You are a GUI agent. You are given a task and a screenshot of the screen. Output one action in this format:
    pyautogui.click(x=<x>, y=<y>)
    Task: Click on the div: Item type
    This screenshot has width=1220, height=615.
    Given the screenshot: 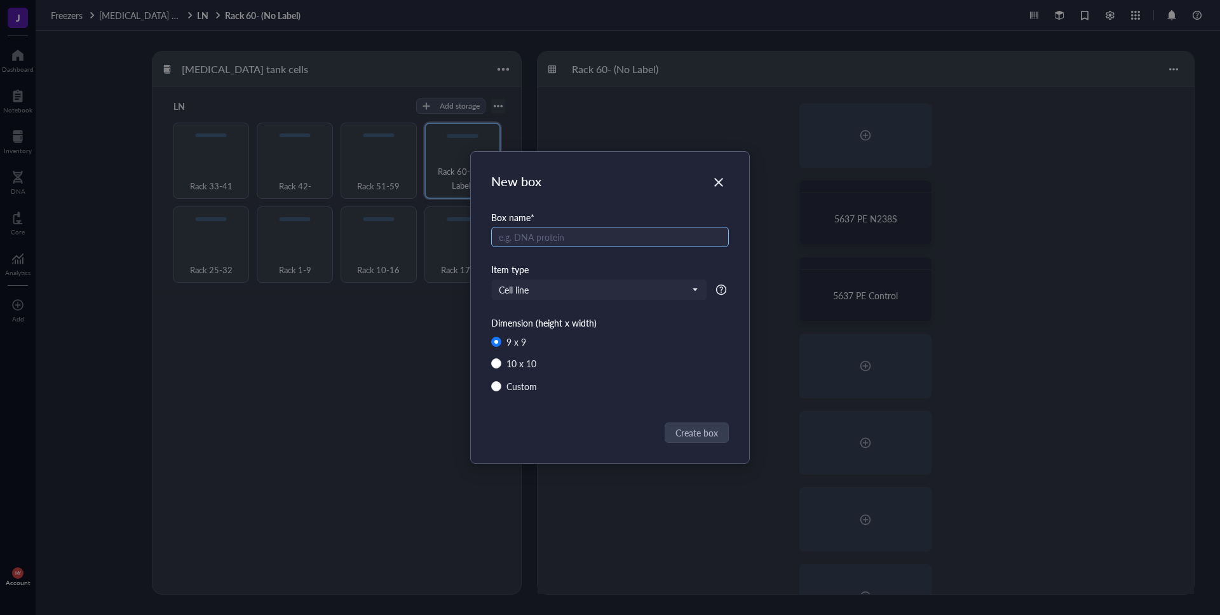 What is the action you would take?
    pyautogui.click(x=610, y=269)
    